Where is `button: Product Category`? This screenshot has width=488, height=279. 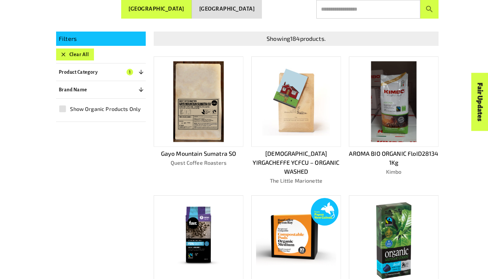
button: Product Category is located at coordinates (101, 72).